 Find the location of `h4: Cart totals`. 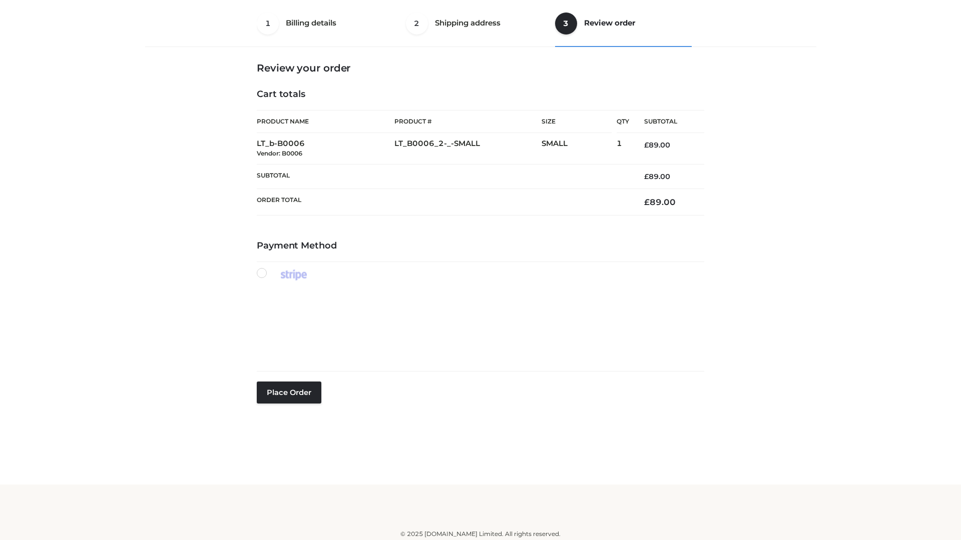

h4: Cart totals is located at coordinates (480, 95).